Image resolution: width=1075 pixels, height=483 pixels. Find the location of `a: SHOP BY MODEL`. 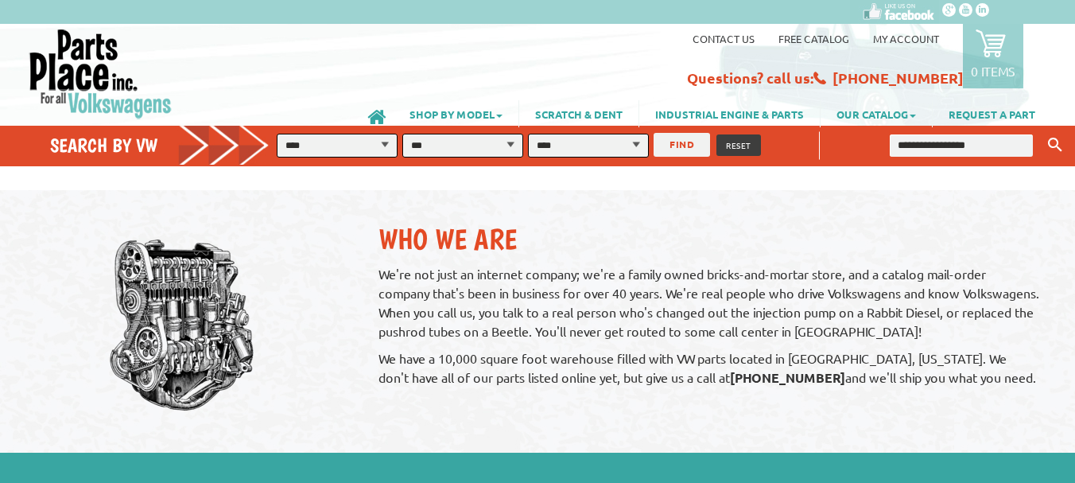

a: SHOP BY MODEL is located at coordinates (456, 114).